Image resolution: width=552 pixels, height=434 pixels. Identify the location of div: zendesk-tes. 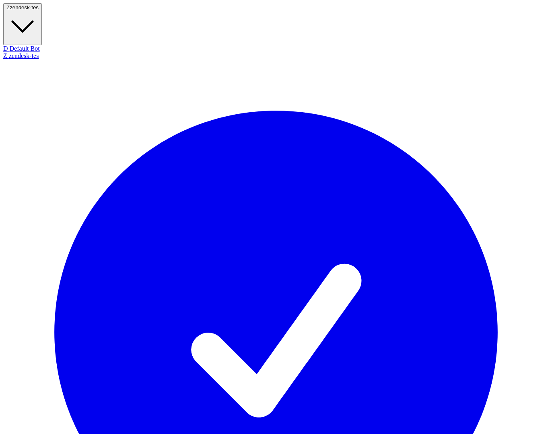
(276, 56).